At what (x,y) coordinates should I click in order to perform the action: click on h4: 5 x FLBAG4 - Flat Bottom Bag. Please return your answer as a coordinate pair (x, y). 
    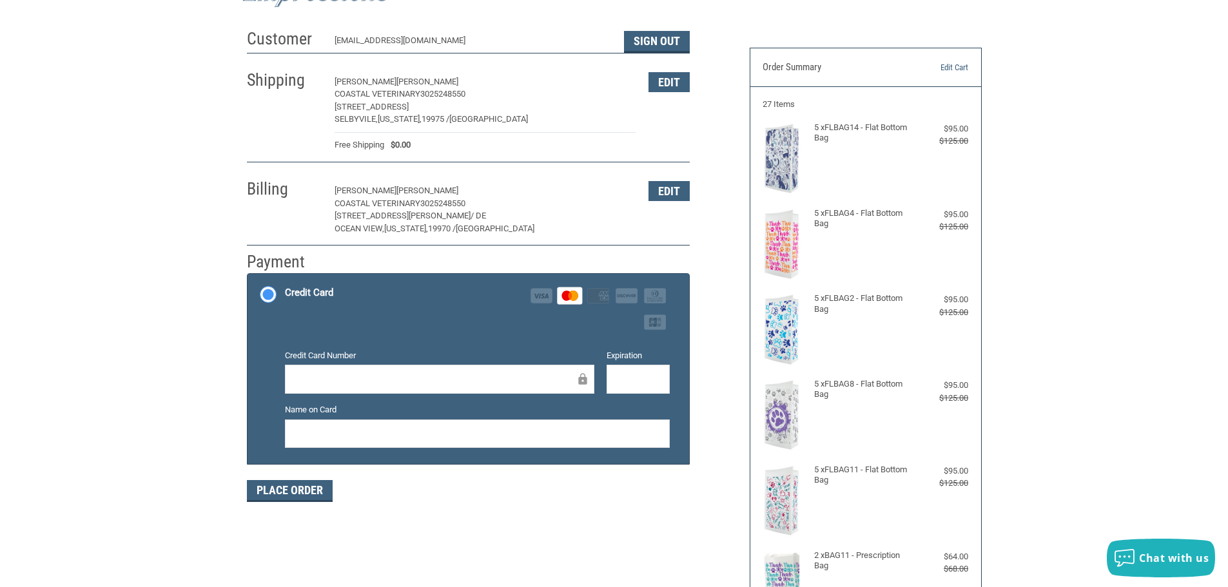
    Looking at the image, I should click on (864, 219).